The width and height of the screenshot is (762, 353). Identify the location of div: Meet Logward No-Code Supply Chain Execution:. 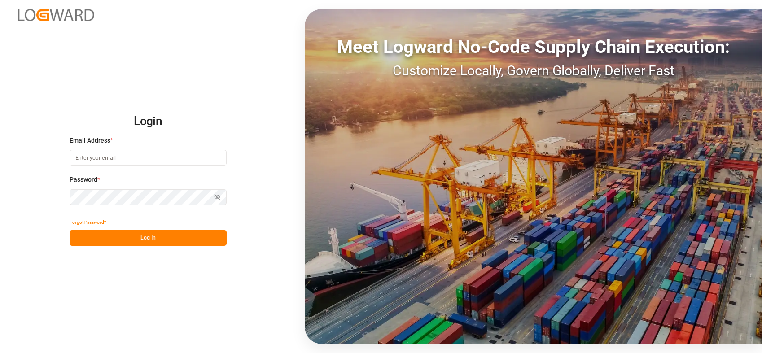
(533, 47).